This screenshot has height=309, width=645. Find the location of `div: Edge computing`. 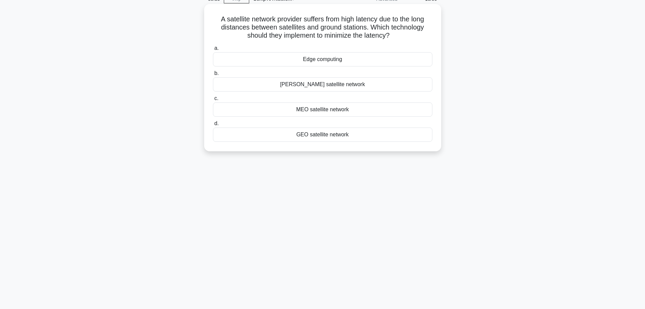

div: Edge computing is located at coordinates (323, 59).